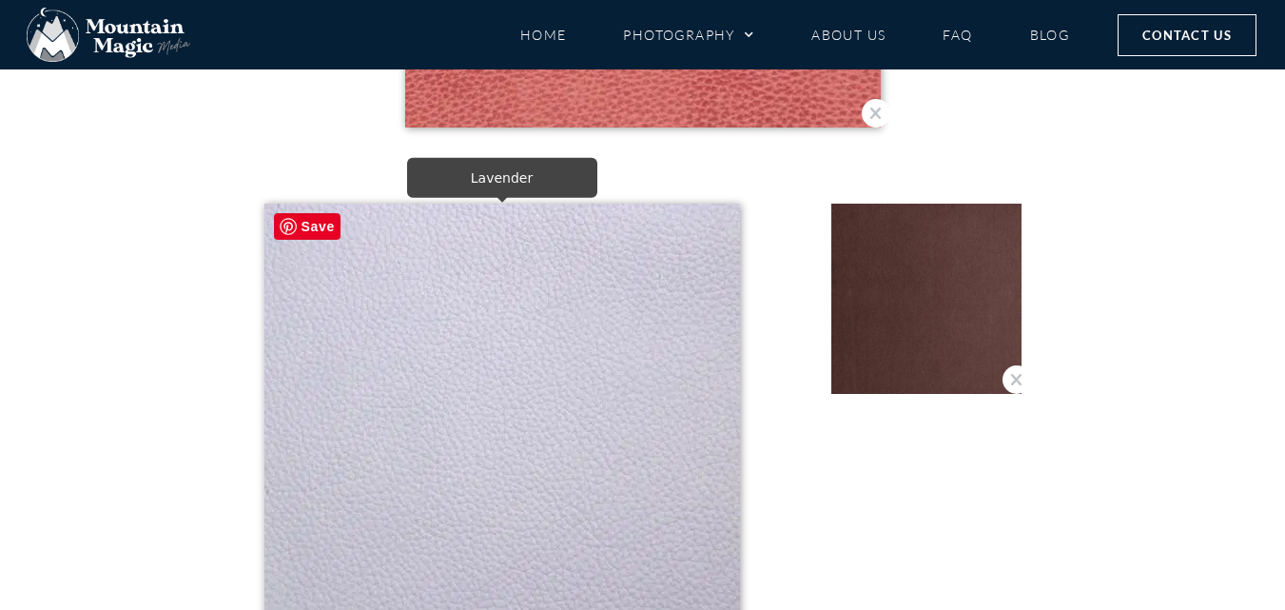 The width and height of the screenshot is (1285, 610). I want to click on a: Contact Us, so click(1187, 35).